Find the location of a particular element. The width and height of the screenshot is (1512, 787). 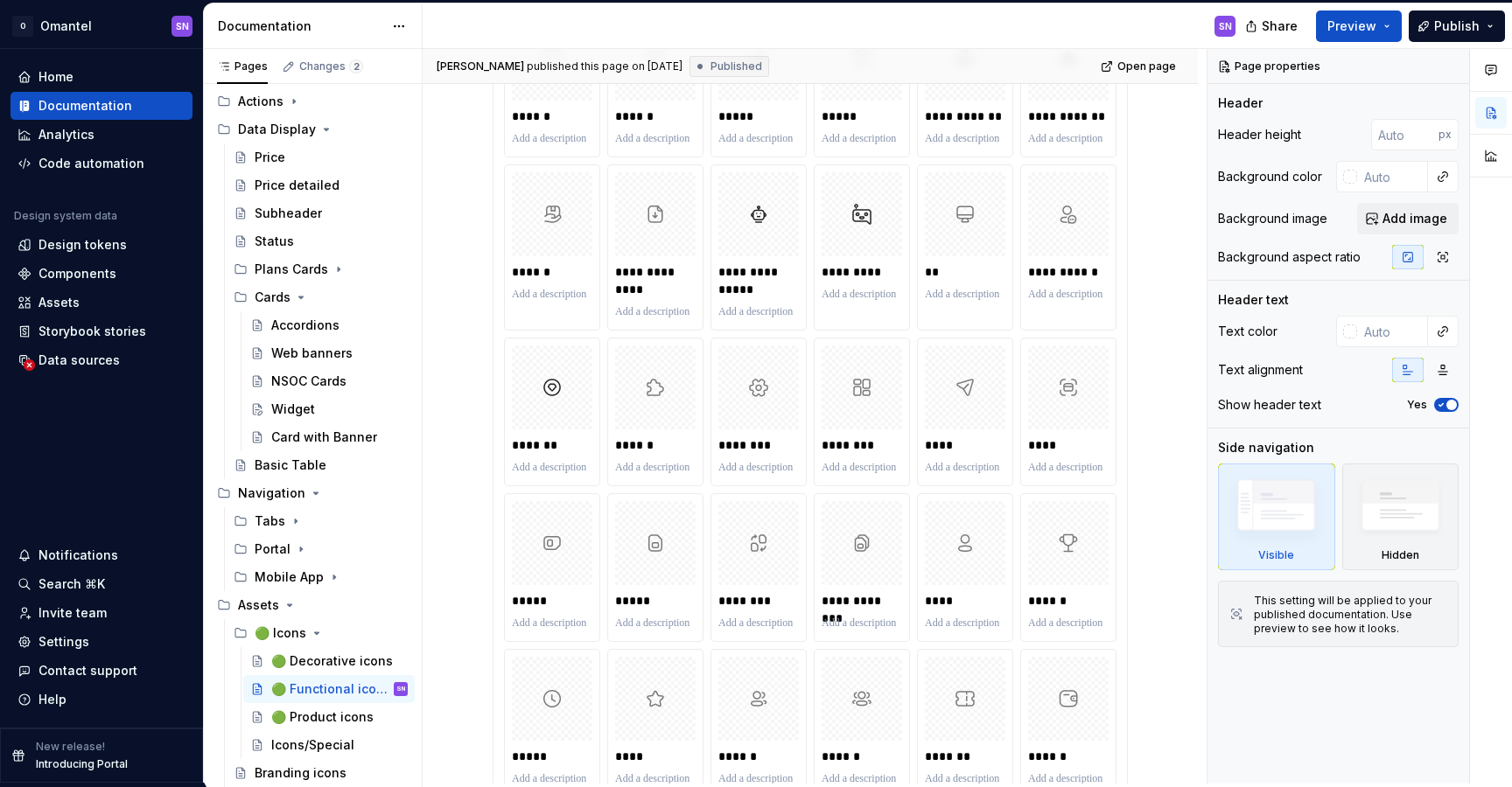

a: 🟢 Decorative icons is located at coordinates (329, 661).